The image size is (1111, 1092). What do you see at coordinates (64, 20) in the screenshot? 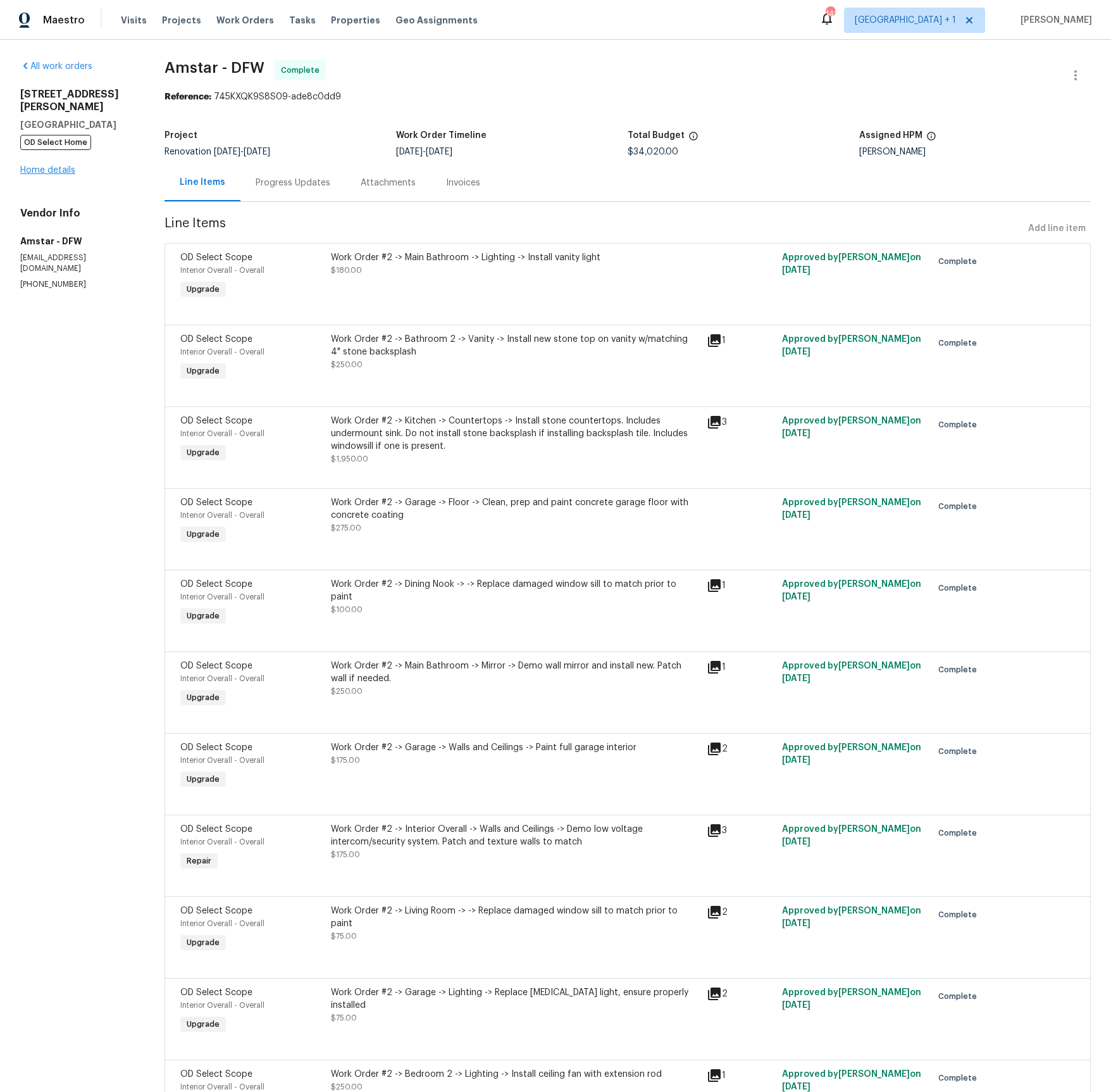
I see `span: Maestro` at bounding box center [64, 20].